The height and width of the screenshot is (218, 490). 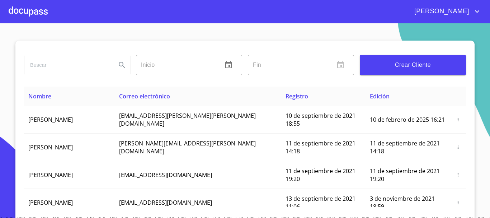 What do you see at coordinates (320, 202) in the screenshot?
I see `span: 13 de septiembre de 2021 11:06` at bounding box center [320, 202].